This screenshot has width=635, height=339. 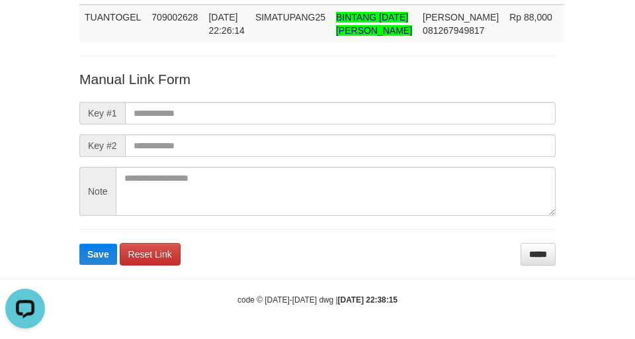 What do you see at coordinates (150, 254) in the screenshot?
I see `span: Reset Link` at bounding box center [150, 254].